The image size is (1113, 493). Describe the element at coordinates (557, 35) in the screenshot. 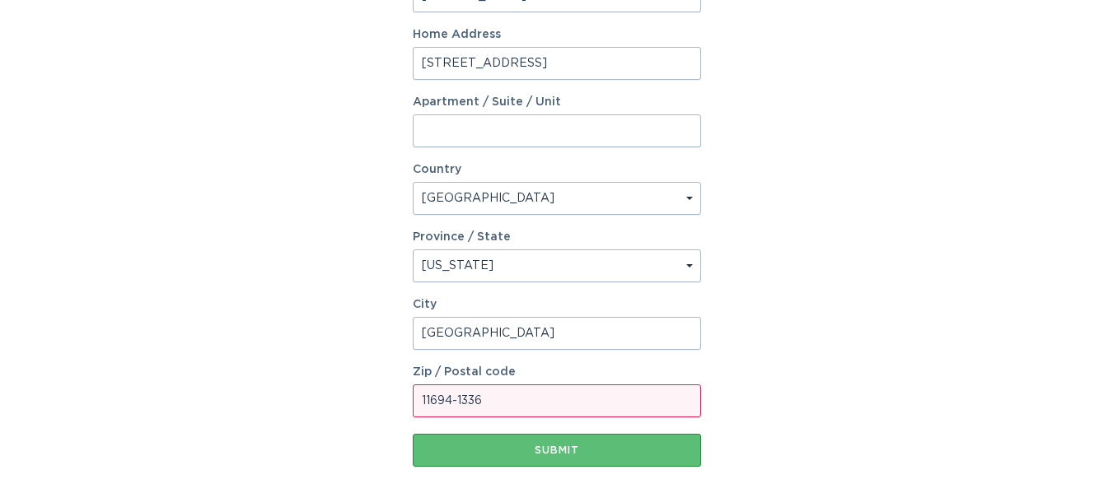

I see `label: Home Address` at that location.